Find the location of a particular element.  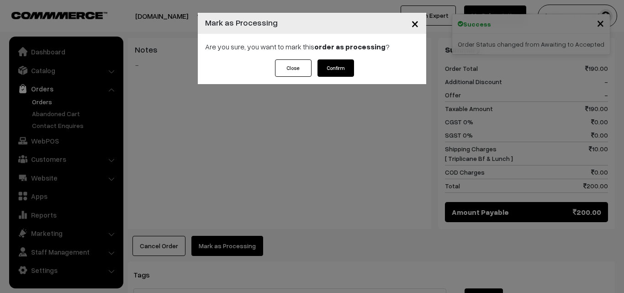

button: Confirm is located at coordinates (336, 68).